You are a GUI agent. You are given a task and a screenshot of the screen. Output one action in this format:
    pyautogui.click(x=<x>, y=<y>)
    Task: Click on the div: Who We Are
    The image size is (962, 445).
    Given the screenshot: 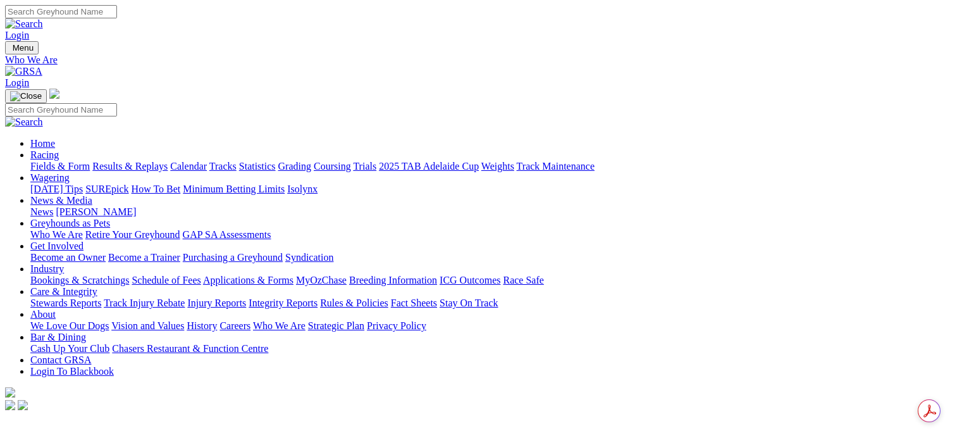 What is the action you would take?
    pyautogui.click(x=481, y=60)
    